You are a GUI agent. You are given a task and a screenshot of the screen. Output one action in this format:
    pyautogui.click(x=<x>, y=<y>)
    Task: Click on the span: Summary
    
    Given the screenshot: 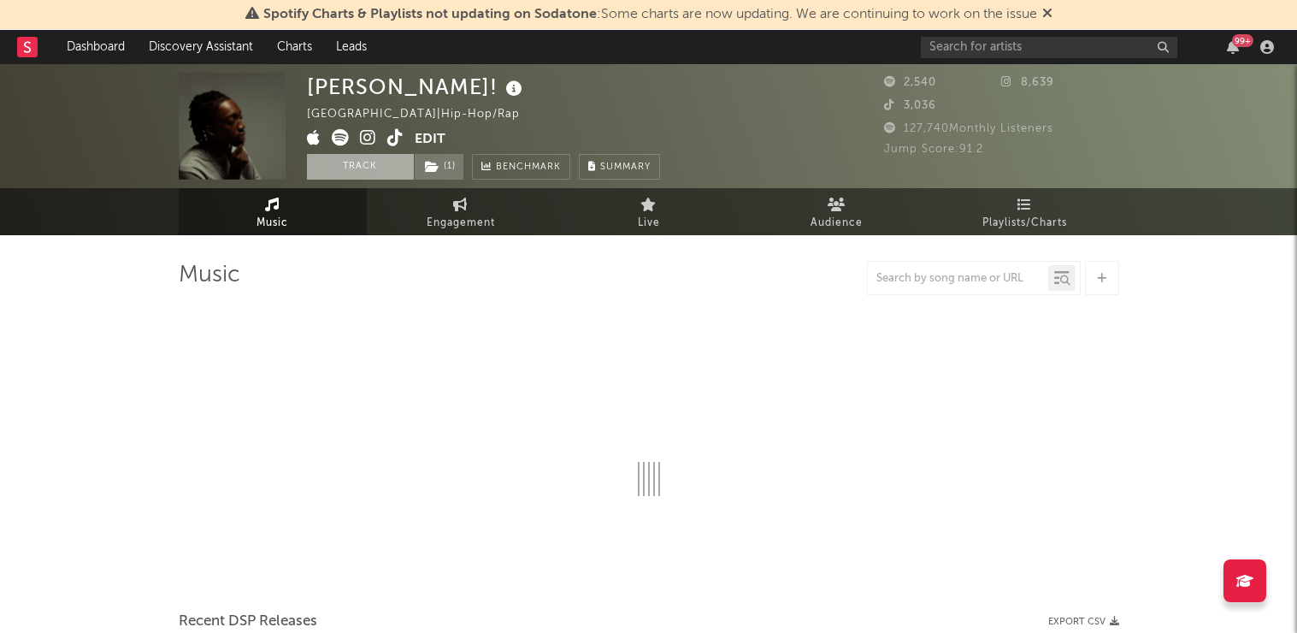 What is the action you would take?
    pyautogui.click(x=625, y=167)
    